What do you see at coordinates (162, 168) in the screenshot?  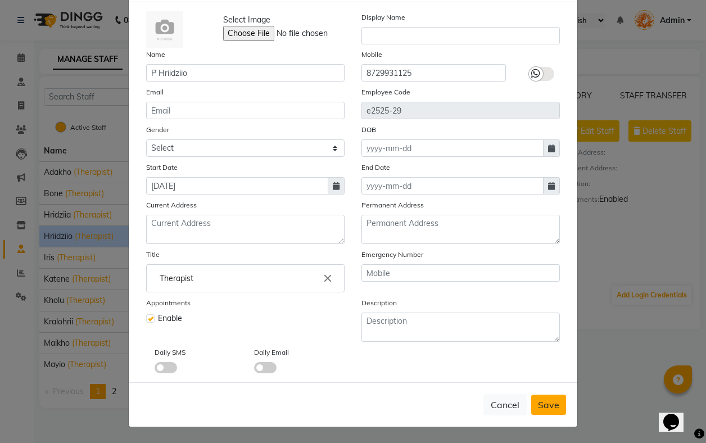 I see `label: Start Date` at bounding box center [162, 168].